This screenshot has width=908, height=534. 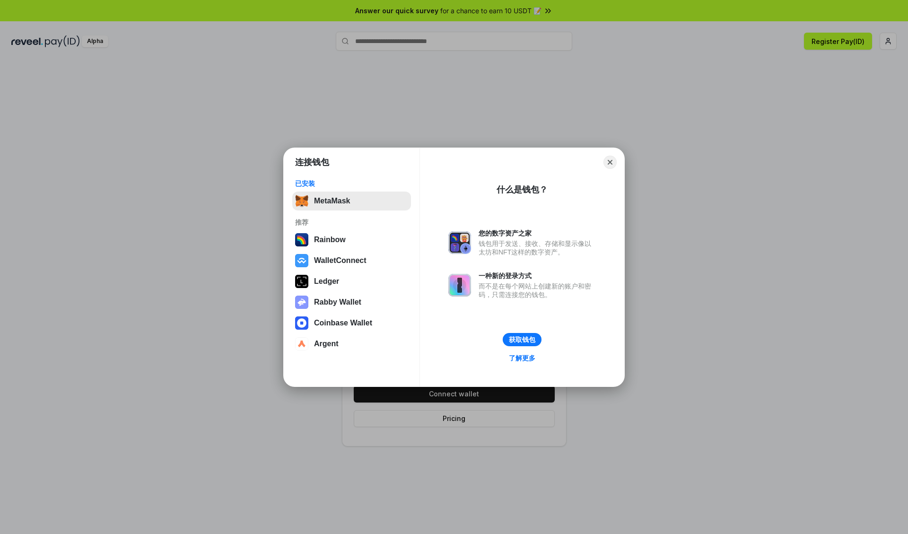 What do you see at coordinates (537, 290) in the screenshot?
I see `div: 而不是在每个网站上创建新的账户和密码，只需连接您的钱包。` at bounding box center [537, 290].